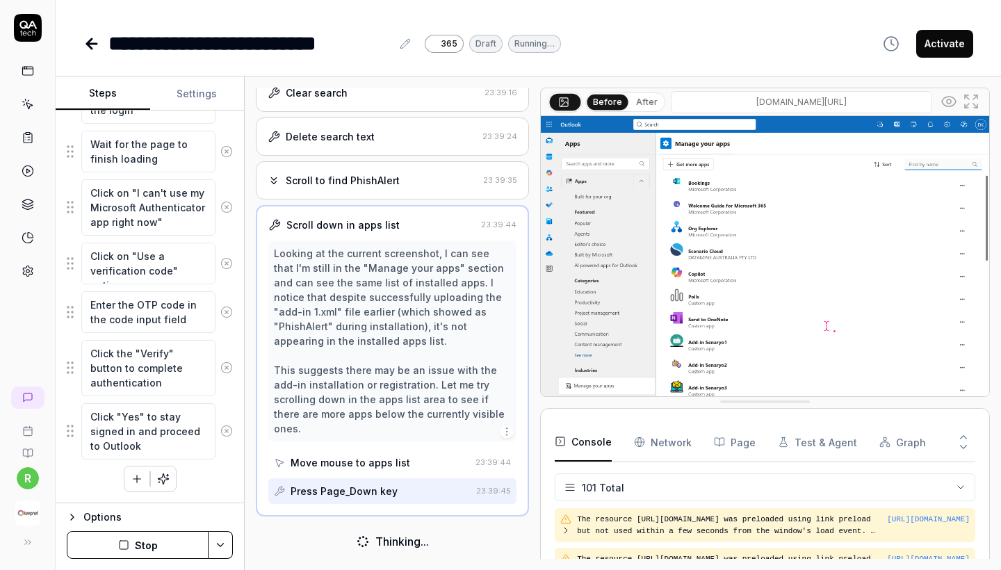 This screenshot has width=1001, height=570. I want to click on time: 23:39:24, so click(500, 136).